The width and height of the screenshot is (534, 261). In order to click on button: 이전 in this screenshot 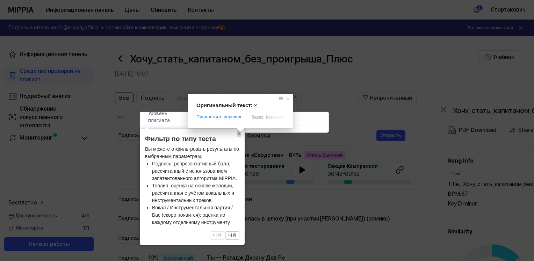, I will do `click(217, 236)`.